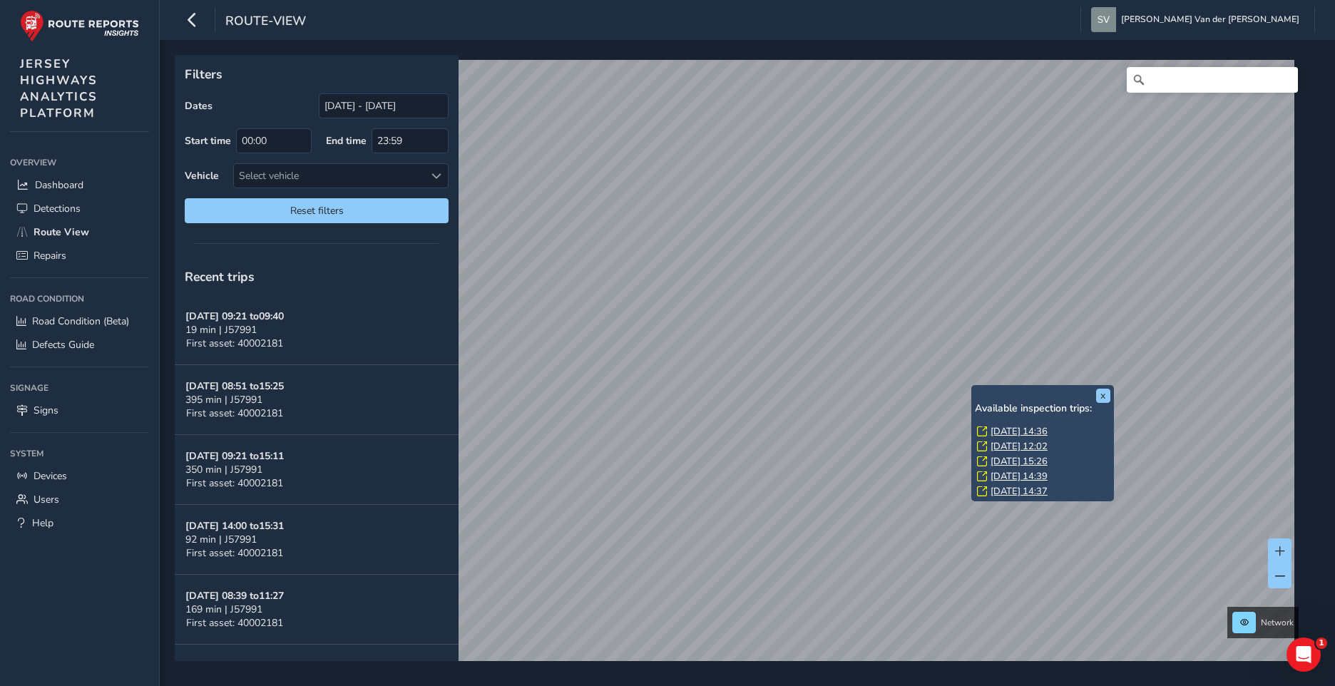 The width and height of the screenshot is (1335, 686). What do you see at coordinates (221, 539) in the screenshot?
I see `span: 92 min | J57991` at bounding box center [221, 539].